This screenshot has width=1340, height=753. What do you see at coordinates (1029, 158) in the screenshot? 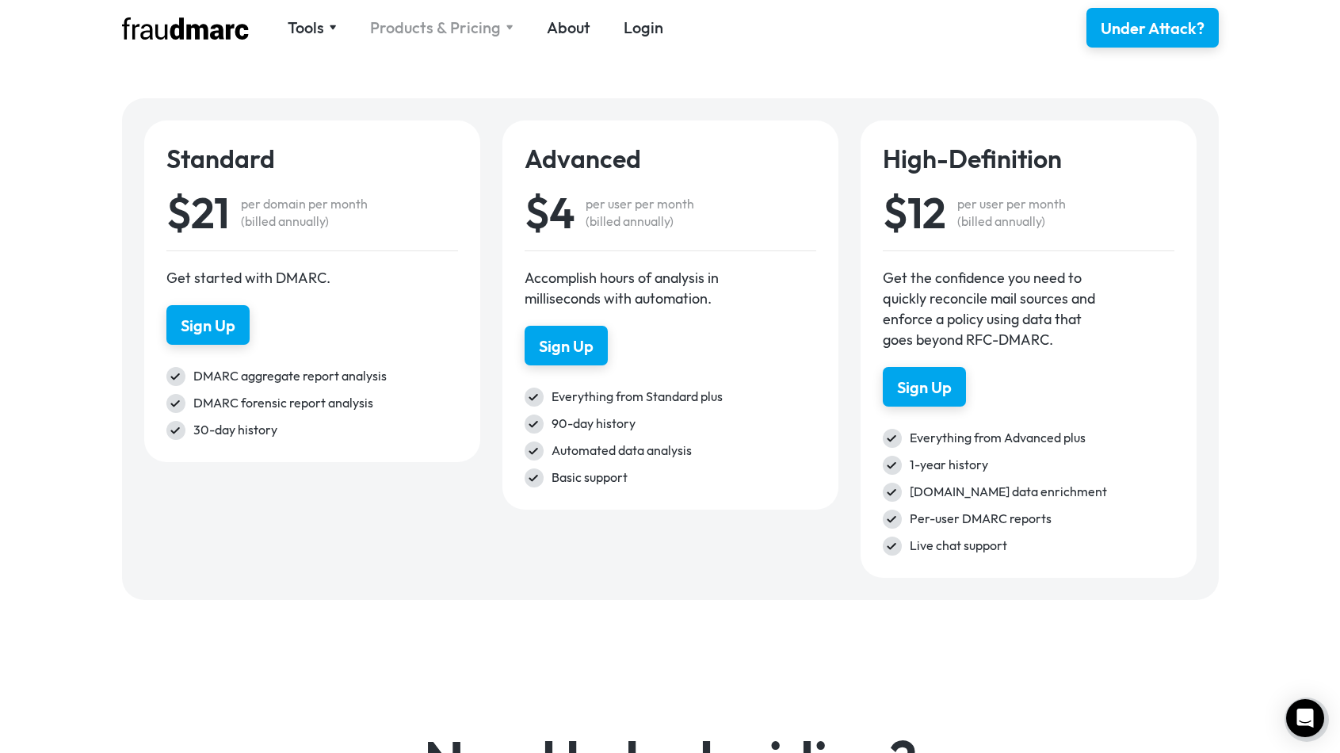
I see `h4: High-Definition` at bounding box center [1029, 158].